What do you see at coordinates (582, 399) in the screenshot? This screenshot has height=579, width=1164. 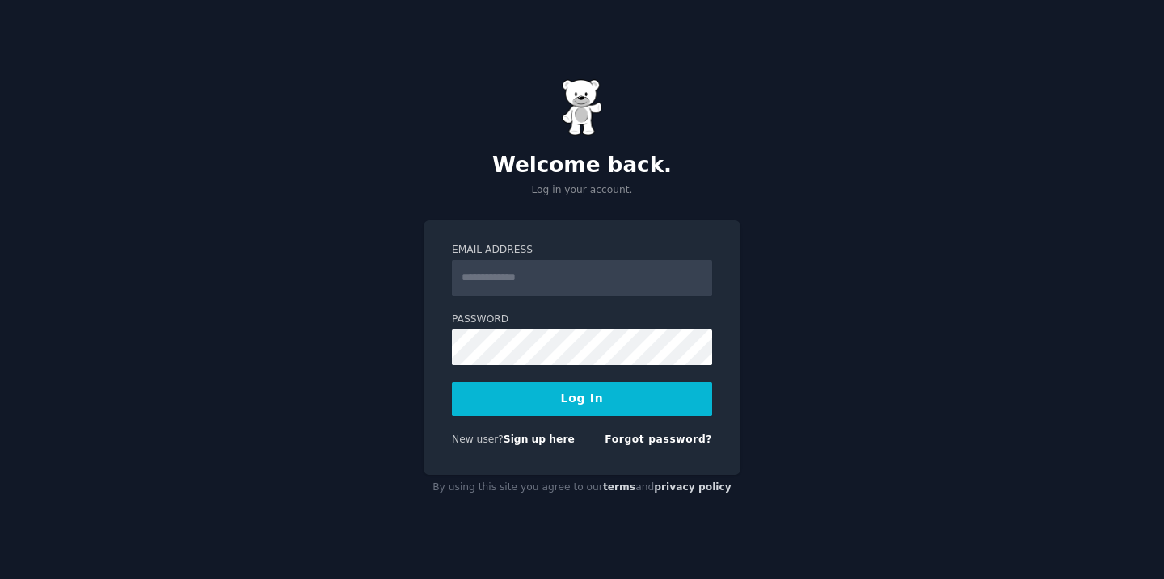 I see `button: Log In` at bounding box center [582, 399].